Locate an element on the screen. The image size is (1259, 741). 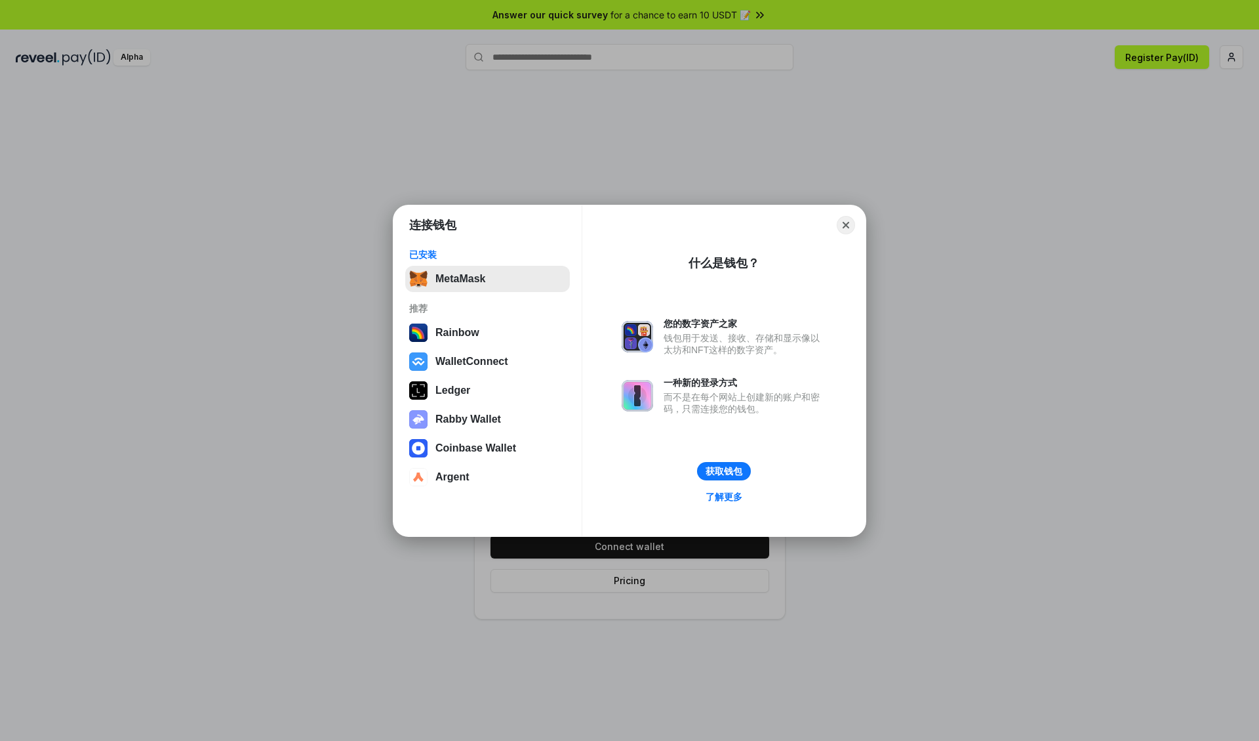
button: Argent is located at coordinates (487, 477).